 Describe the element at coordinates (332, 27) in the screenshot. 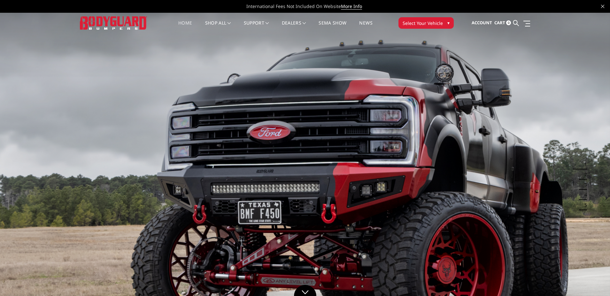

I see `a: SEMA Show` at that location.